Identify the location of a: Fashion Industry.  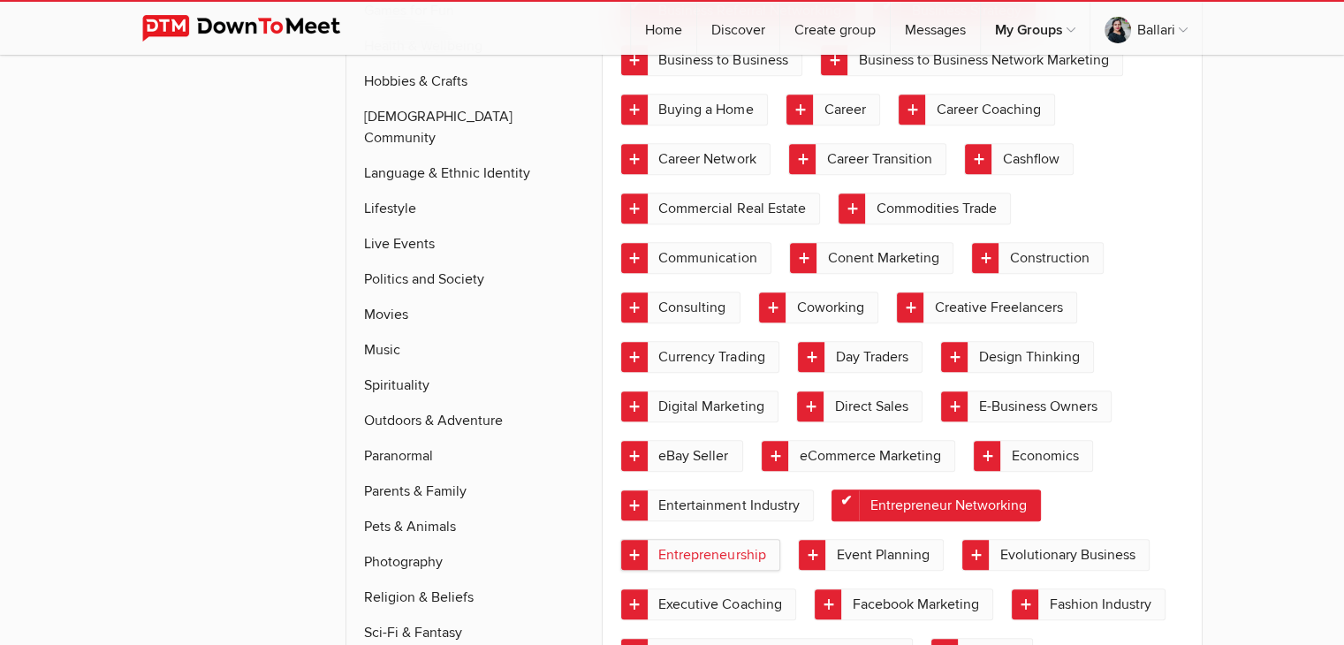
(1088, 604).